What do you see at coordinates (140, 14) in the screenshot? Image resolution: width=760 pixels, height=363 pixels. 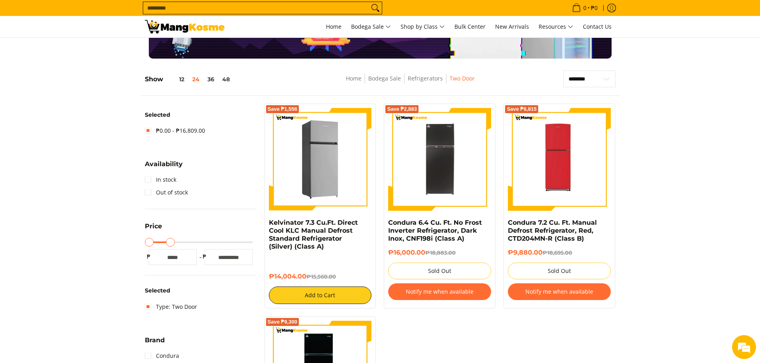 I see `div: Minimize live chat window` at bounding box center [140, 14].